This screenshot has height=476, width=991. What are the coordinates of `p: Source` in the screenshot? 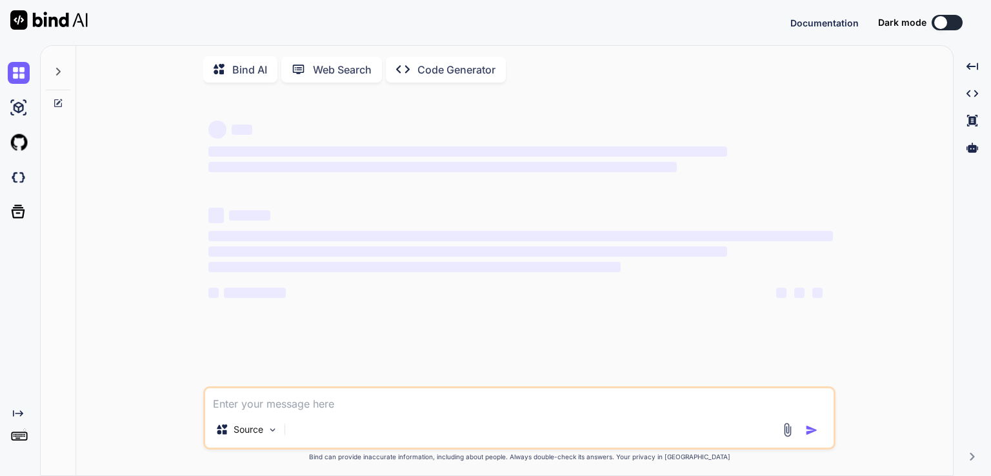 It's located at (248, 430).